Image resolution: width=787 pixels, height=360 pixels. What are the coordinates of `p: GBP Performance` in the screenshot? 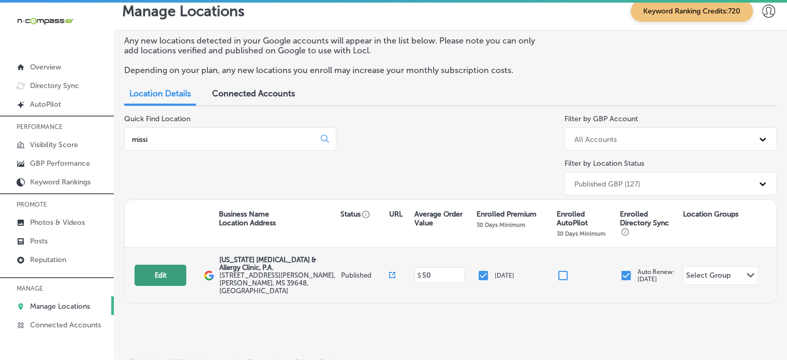 It's located at (60, 163).